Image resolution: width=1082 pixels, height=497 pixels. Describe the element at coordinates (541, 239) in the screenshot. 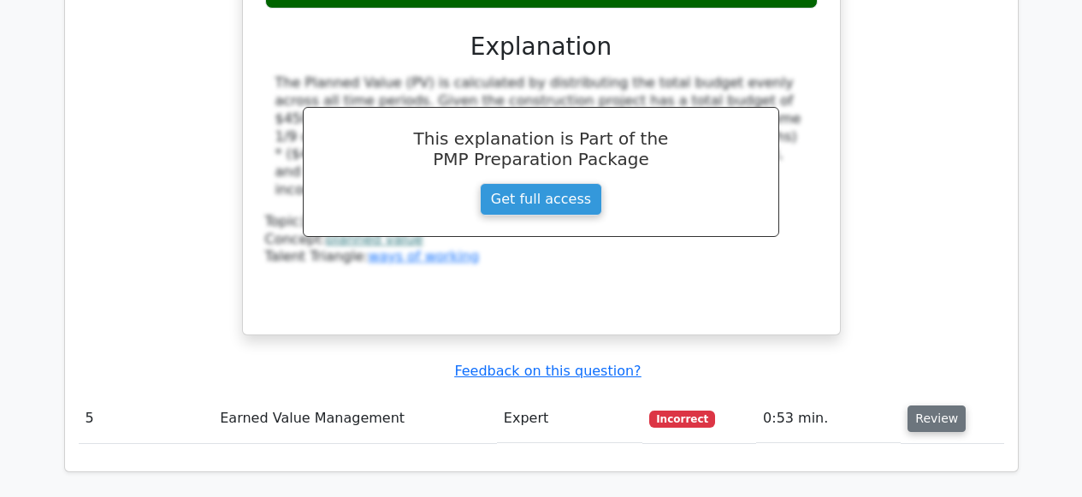

I see `div: Concept:` at that location.